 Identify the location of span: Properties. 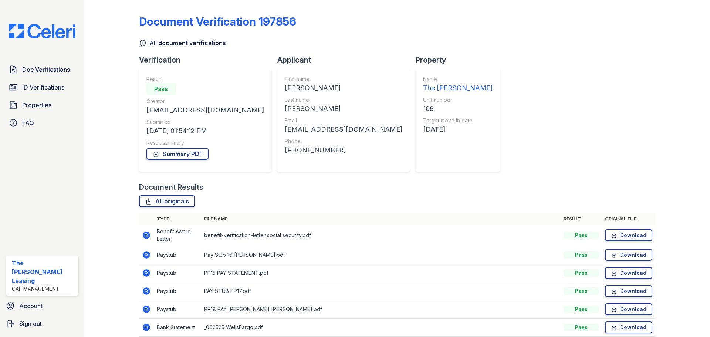
(37, 105).